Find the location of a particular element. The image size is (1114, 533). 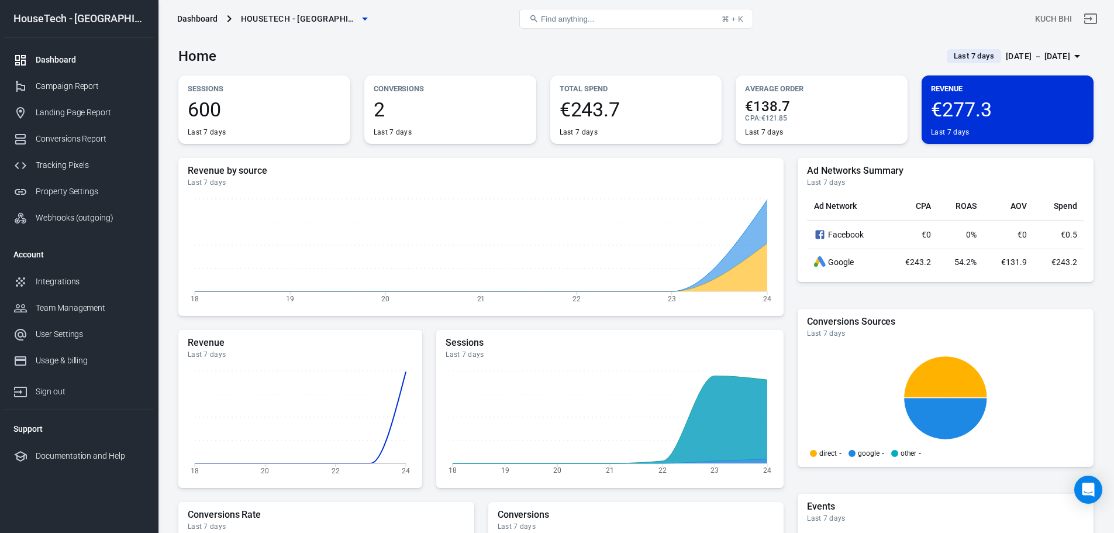

span: 2 is located at coordinates (450, 109).